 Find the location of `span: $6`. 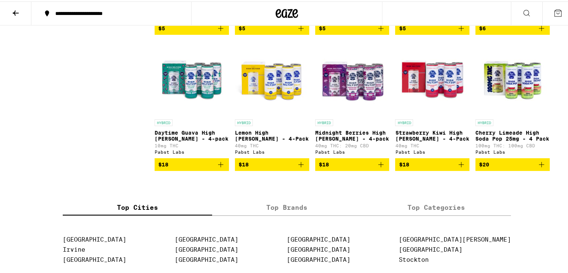

span: $6 is located at coordinates (482, 27).